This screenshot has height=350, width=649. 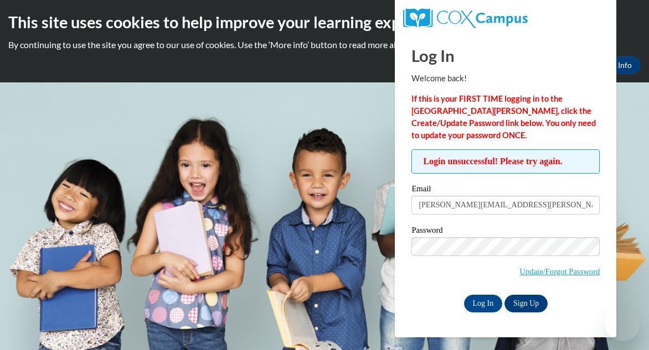 What do you see at coordinates (505, 55) in the screenshot?
I see `h1: Log In` at bounding box center [505, 55].